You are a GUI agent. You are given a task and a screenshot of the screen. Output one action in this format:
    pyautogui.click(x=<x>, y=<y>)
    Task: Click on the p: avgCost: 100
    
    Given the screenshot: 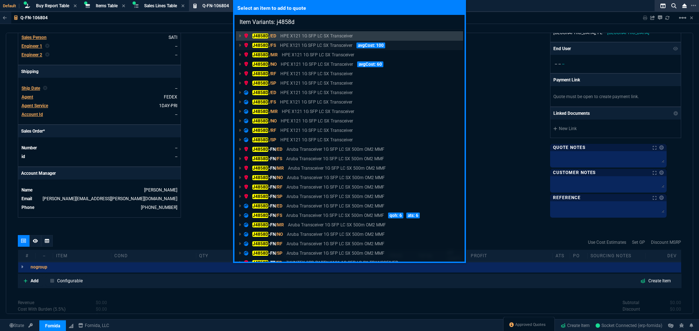 What is the action you would take?
    pyautogui.click(x=370, y=45)
    